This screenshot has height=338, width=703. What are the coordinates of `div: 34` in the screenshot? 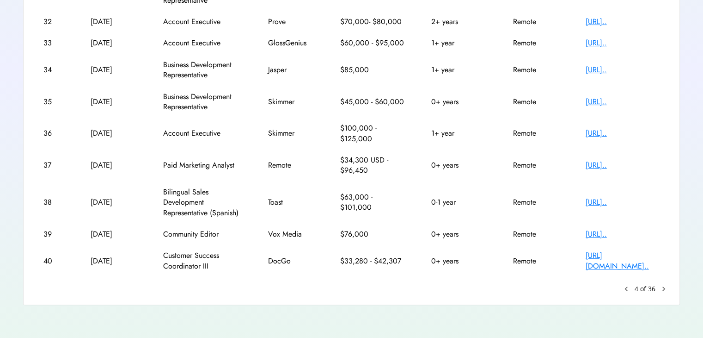 It's located at (54, 70).